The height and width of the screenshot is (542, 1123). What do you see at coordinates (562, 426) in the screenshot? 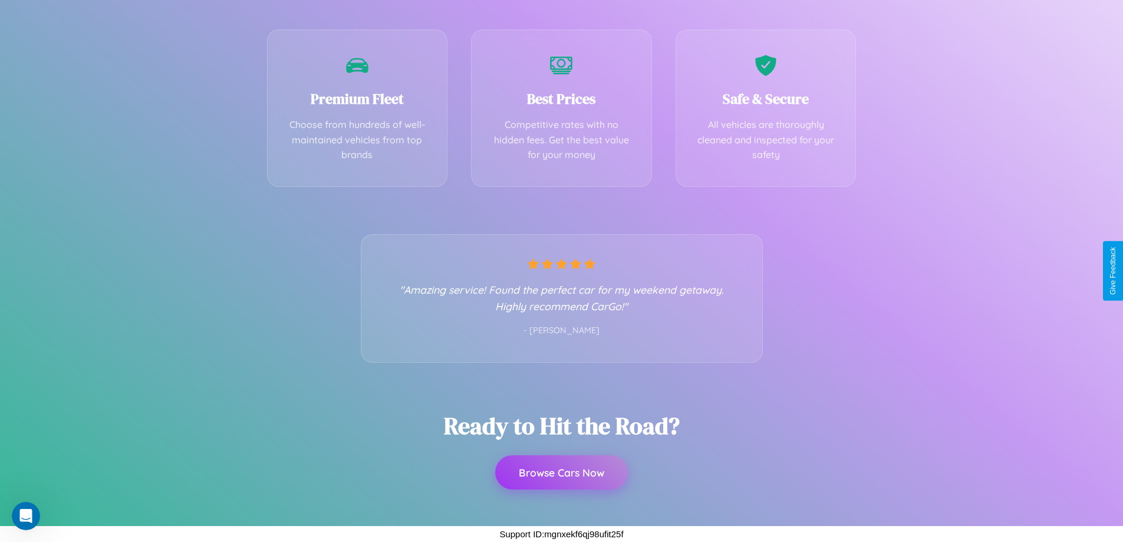
I see `h2: Ready to Hit the Road?` at bounding box center [562, 426].